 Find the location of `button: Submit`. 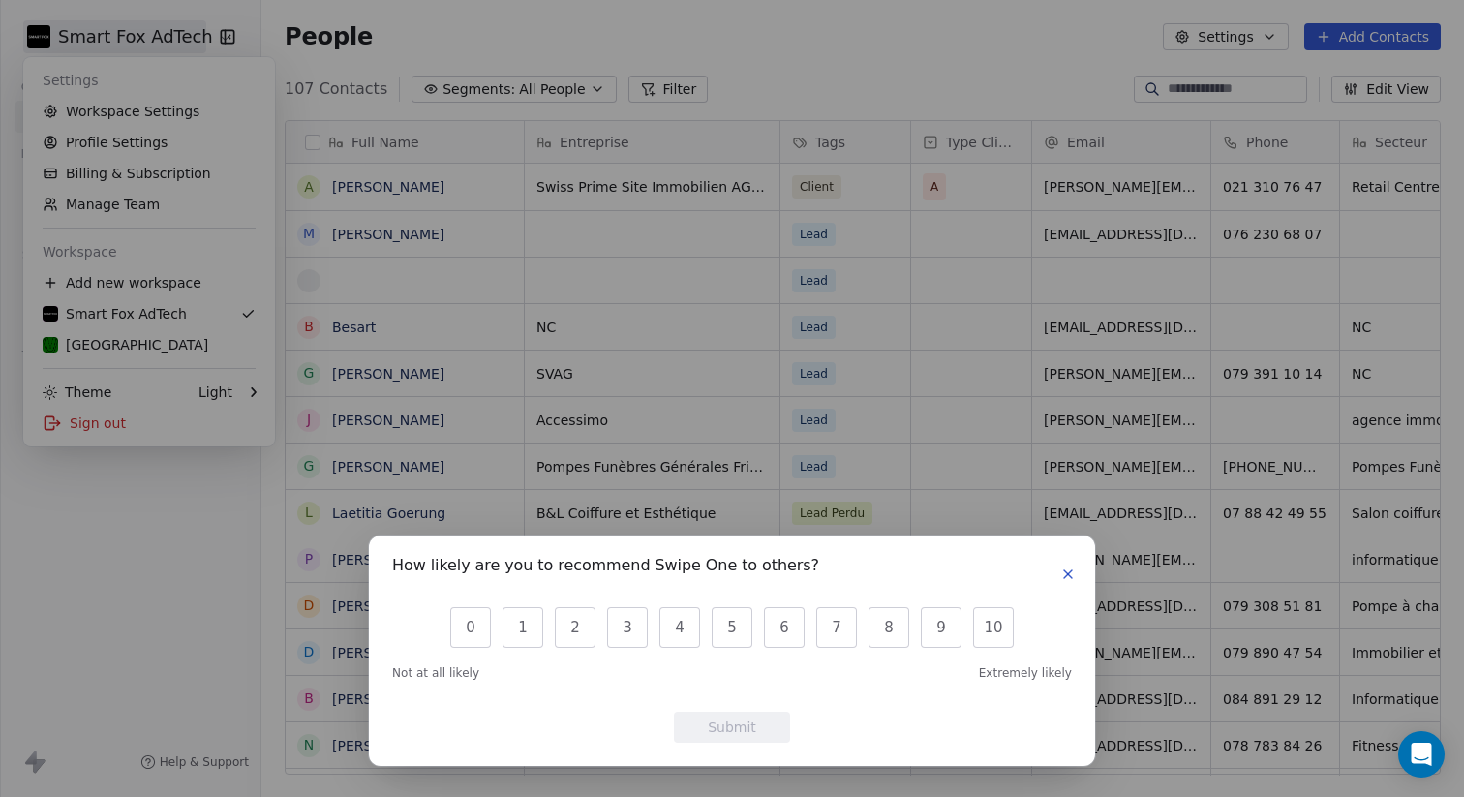

button: Submit is located at coordinates (732, 727).